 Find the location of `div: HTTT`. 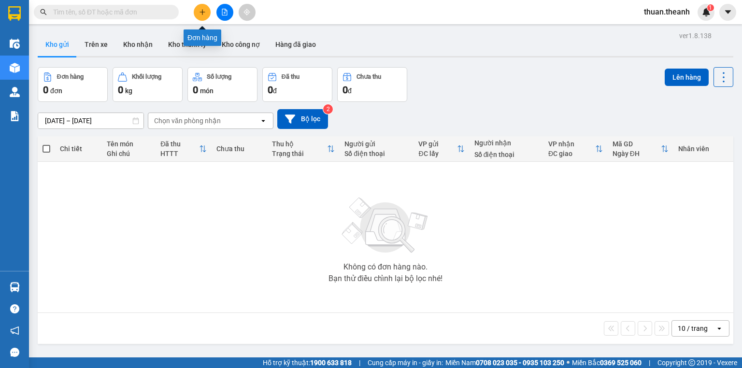

div: HTTT is located at coordinates (179, 154).